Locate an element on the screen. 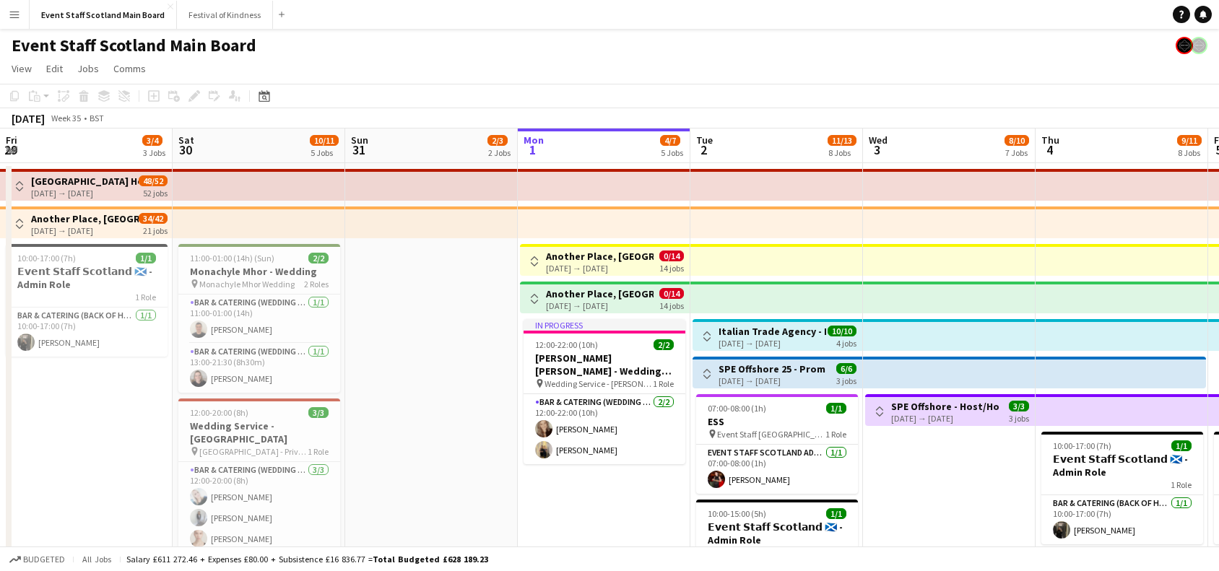 The height and width of the screenshot is (571, 1219). span: All jobs is located at coordinates (97, 559).